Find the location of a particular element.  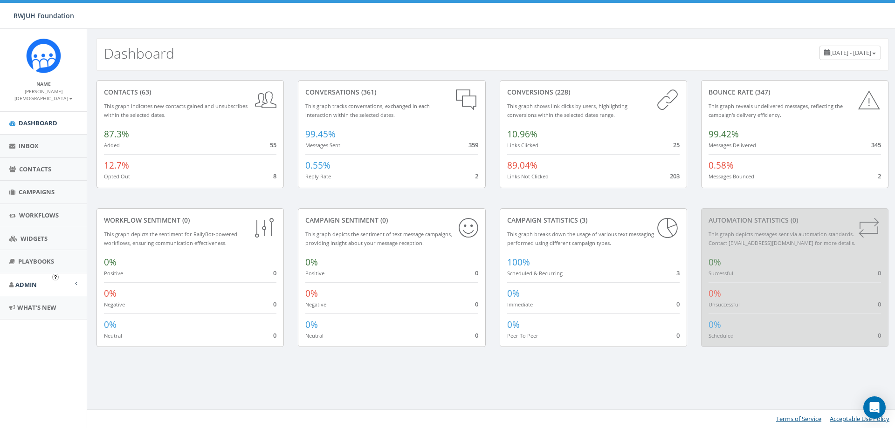

span: (3) is located at coordinates (583, 220).